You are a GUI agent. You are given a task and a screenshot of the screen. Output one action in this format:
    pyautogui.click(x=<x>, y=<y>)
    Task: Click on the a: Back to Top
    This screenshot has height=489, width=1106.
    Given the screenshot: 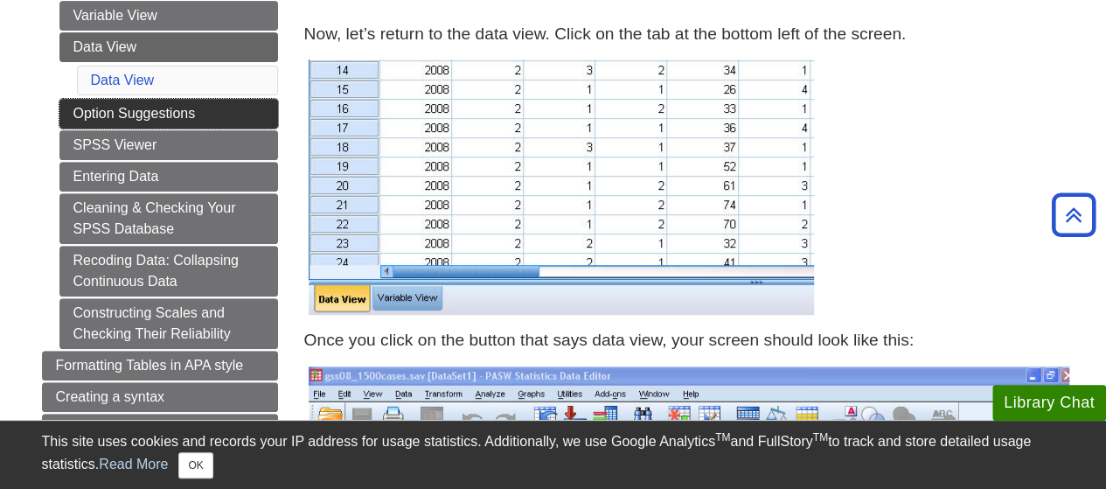 What is the action you would take?
    pyautogui.click(x=1074, y=214)
    